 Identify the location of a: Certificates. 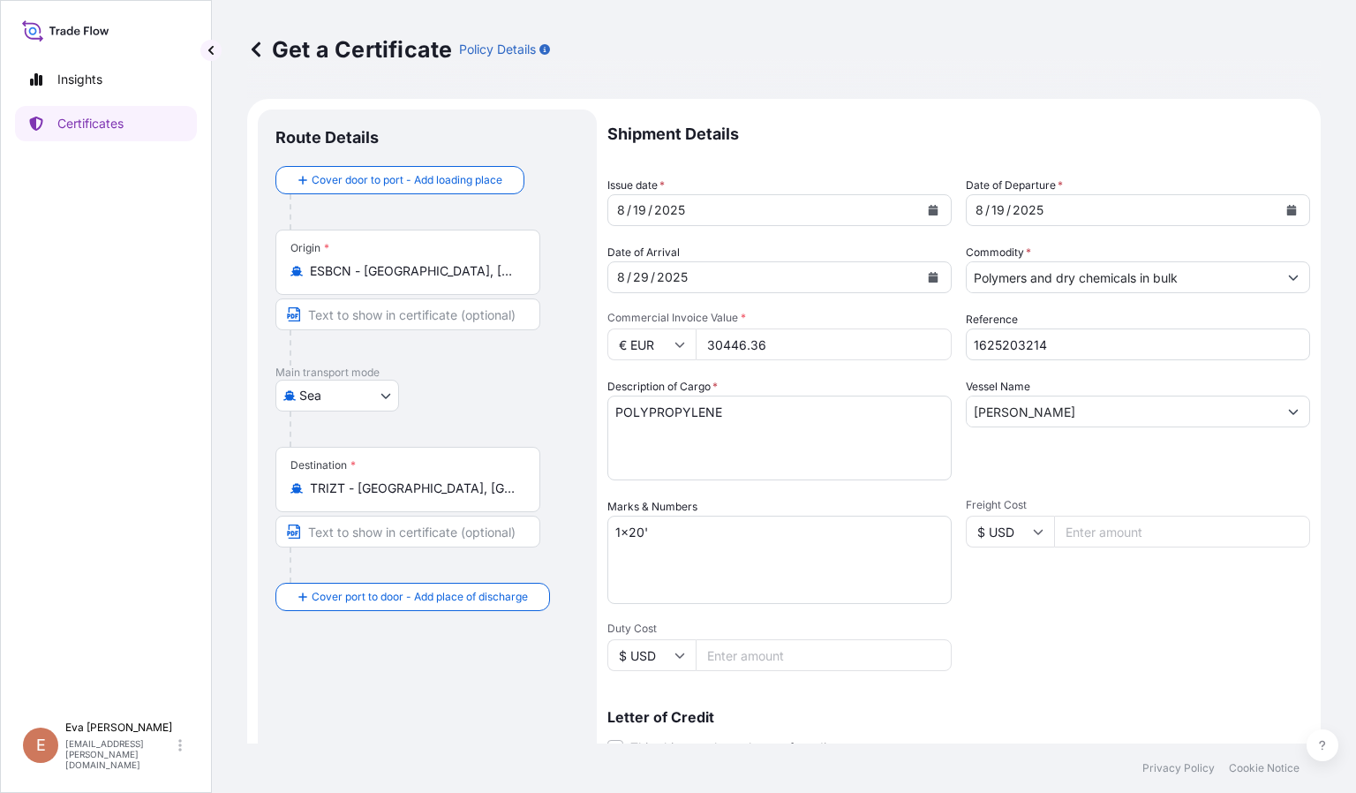
(106, 124).